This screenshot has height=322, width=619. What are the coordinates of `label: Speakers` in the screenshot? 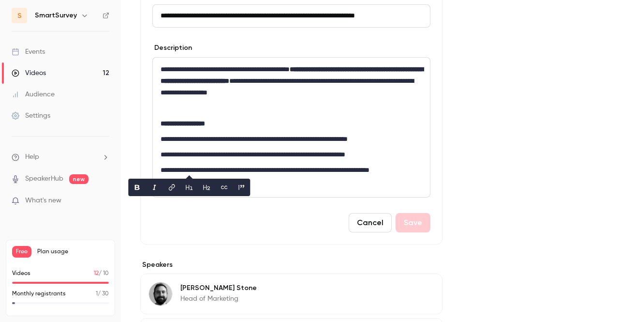 It's located at (291, 265).